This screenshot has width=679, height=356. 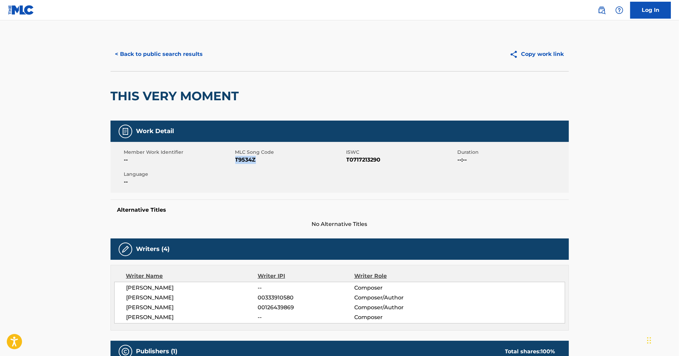 What do you see at coordinates (398, 276) in the screenshot?
I see `div: Writer Role` at bounding box center [398, 276].